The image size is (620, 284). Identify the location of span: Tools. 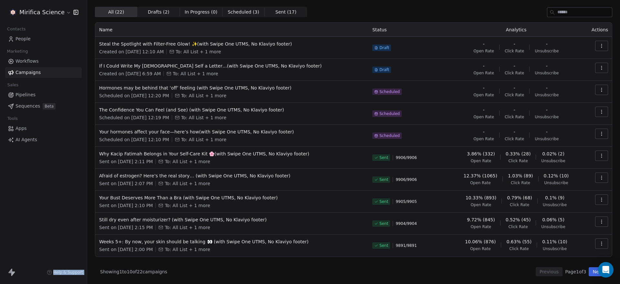
(12, 119).